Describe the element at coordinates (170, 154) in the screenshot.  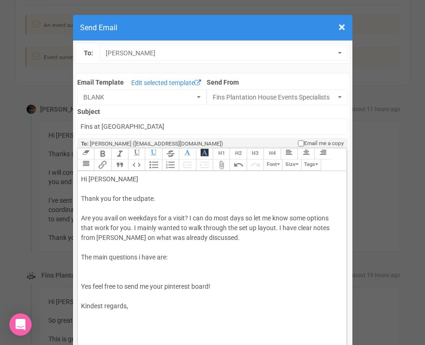
I see `button: Strikethrough` at that location.